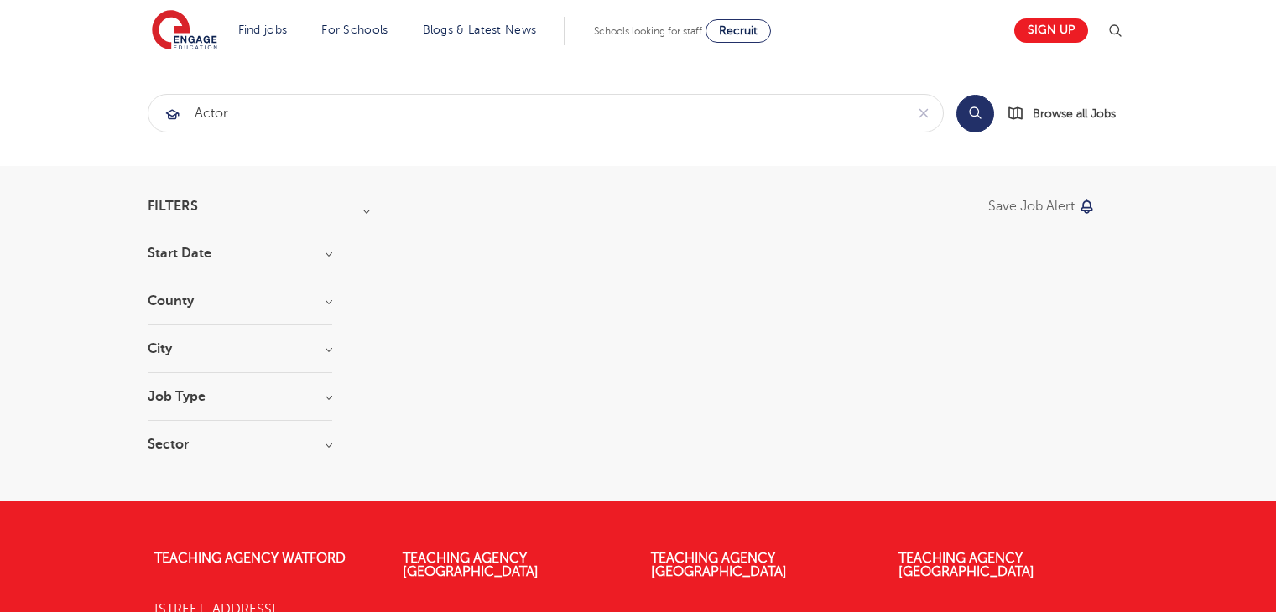  I want to click on a: Sign up, so click(1051, 30).